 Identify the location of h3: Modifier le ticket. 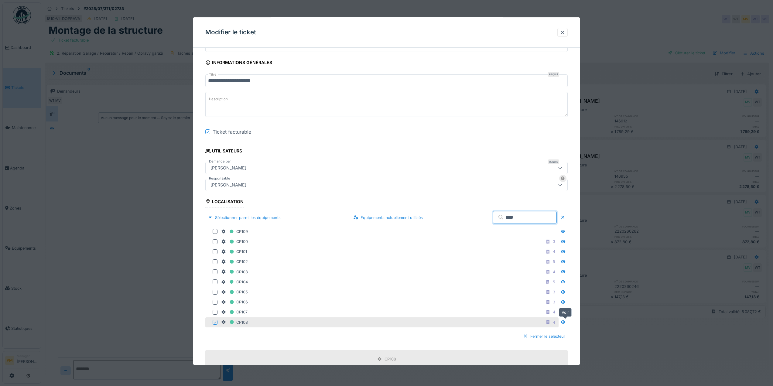
(231, 32).